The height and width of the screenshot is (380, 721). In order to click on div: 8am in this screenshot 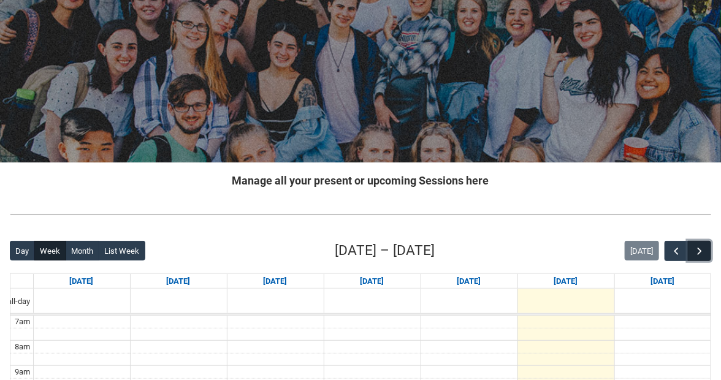, I will do `click(23, 347)`.